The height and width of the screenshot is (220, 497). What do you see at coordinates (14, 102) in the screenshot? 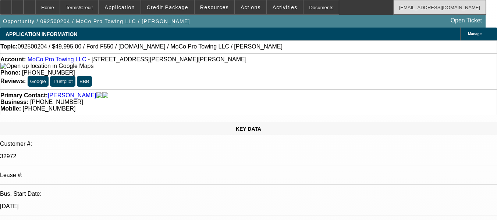
I see `strong: Business:` at bounding box center [14, 102].